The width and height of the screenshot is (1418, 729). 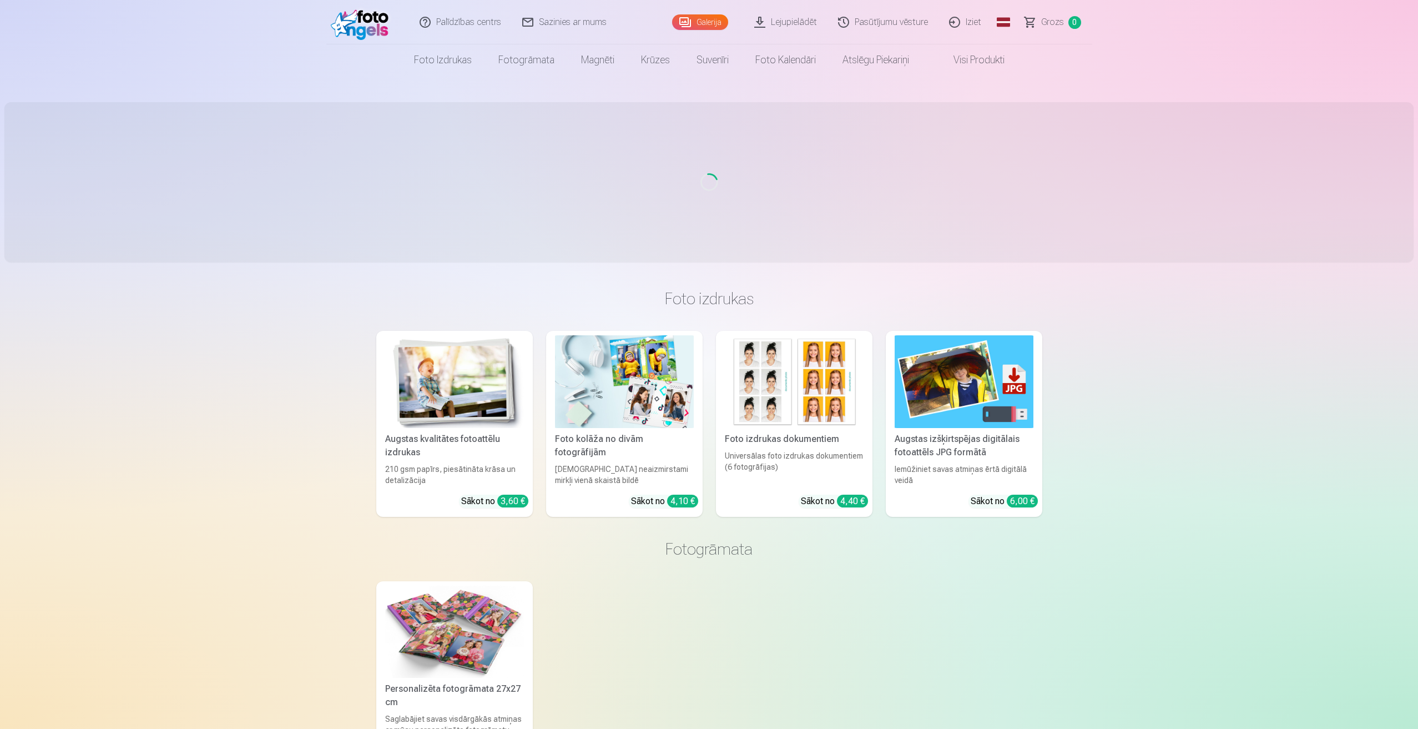 What do you see at coordinates (964, 474) in the screenshot?
I see `div: Iemūžiniet savas atmiņas ērtā digitālā veidā` at bounding box center [964, 474].